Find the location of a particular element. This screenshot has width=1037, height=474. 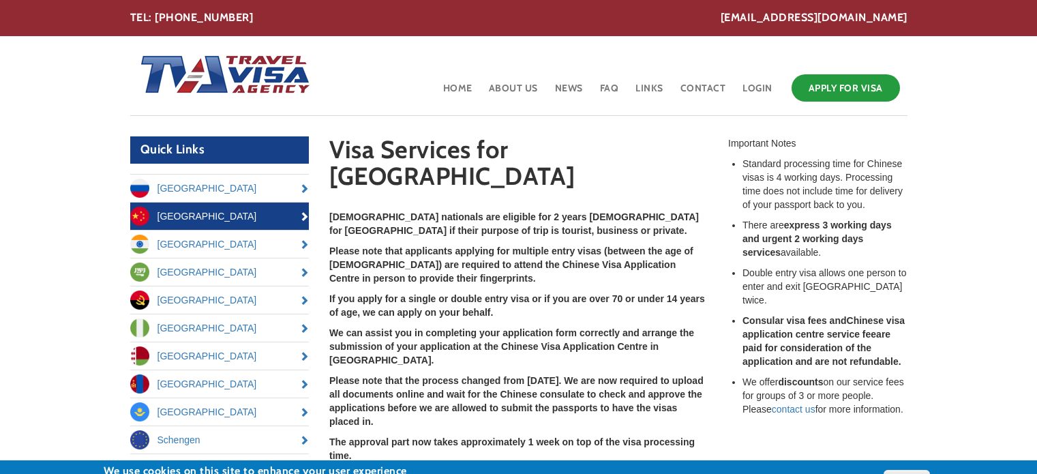

a: Home is located at coordinates (458, 93).